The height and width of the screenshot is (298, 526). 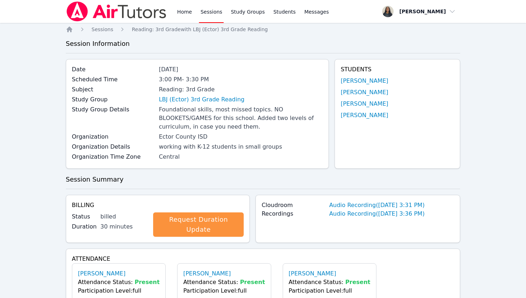 I want to click on h3: Session Information, so click(x=263, y=44).